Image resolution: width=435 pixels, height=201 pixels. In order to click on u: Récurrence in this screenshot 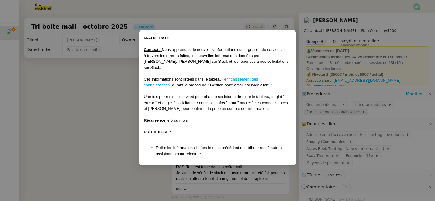, I will do `click(155, 120)`.